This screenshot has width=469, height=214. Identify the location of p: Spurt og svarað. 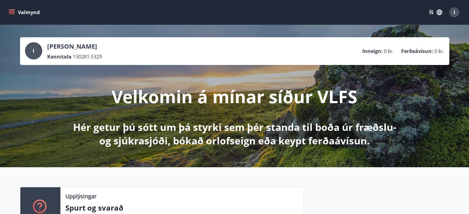
(182, 208).